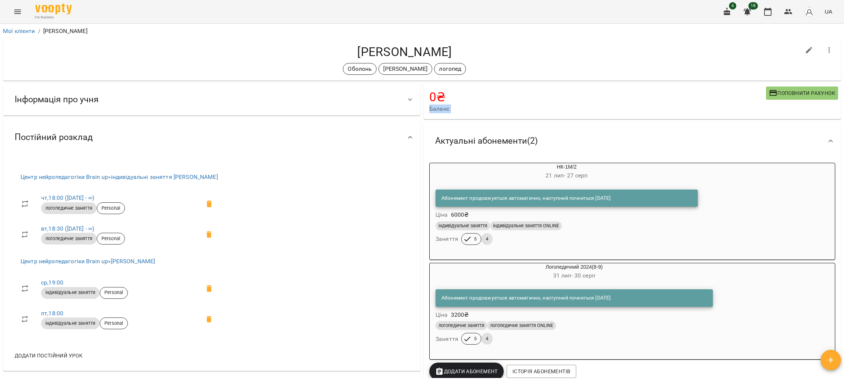 The image size is (844, 382). I want to click on span: 31 лип - 30 серп, so click(574, 275).